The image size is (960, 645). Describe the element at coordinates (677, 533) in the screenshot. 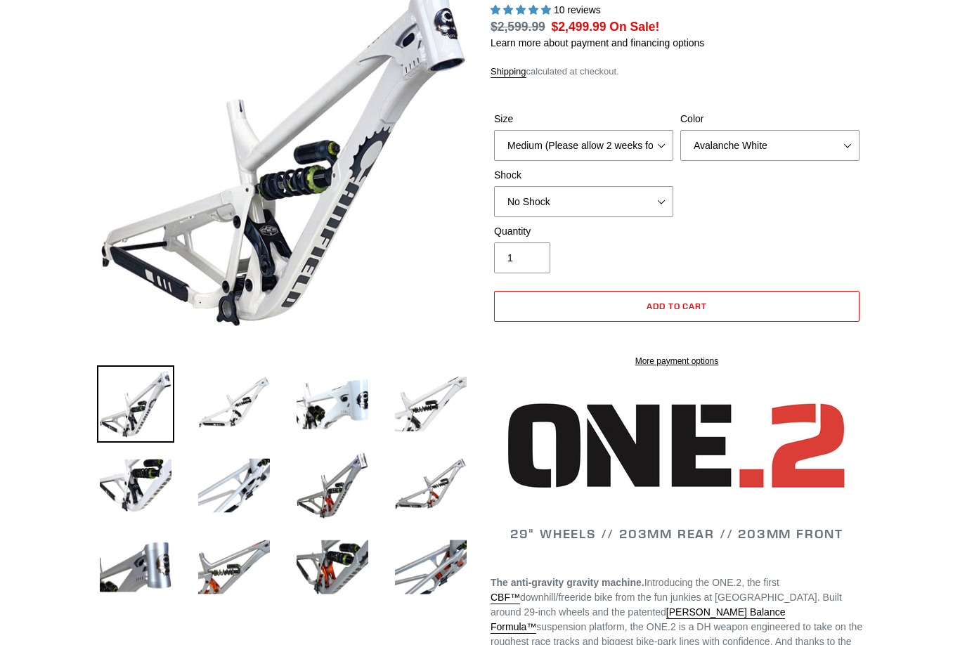

I see `span: 29" WHEELS // 203MM REAR // 203MM FRONT` at that location.